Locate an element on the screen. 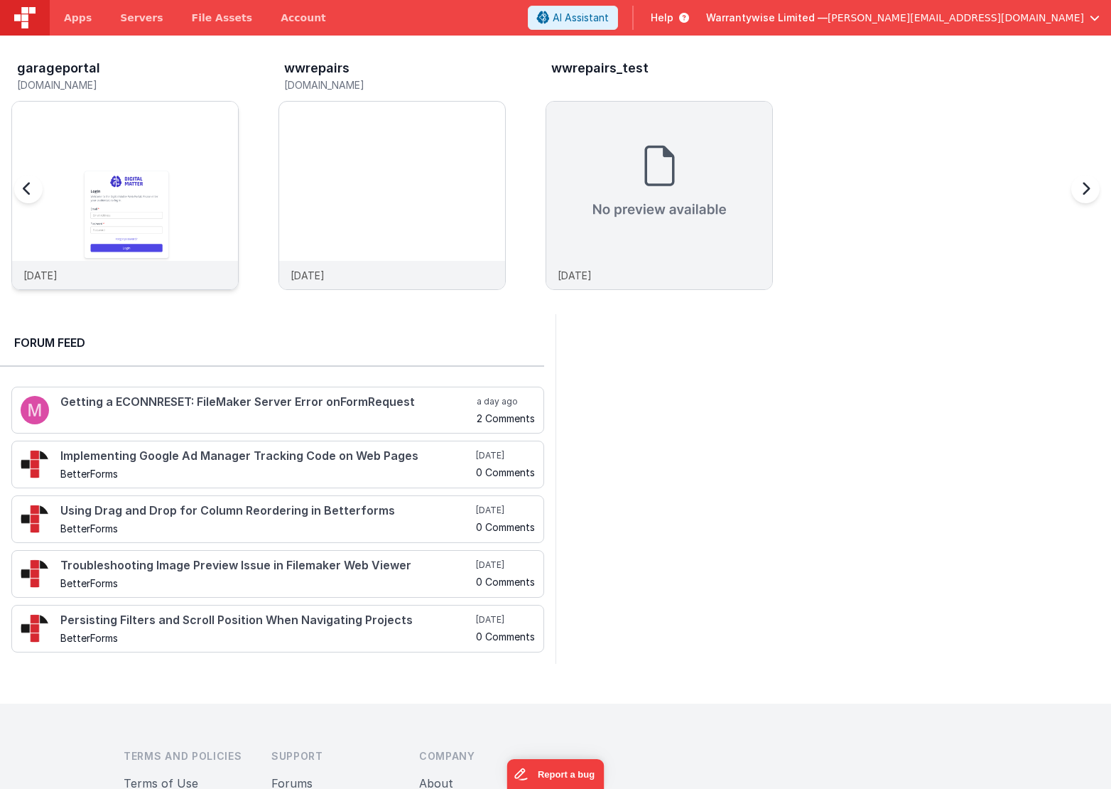 This screenshot has width=1111, height=789. span: AI Assistant is located at coordinates (580, 18).